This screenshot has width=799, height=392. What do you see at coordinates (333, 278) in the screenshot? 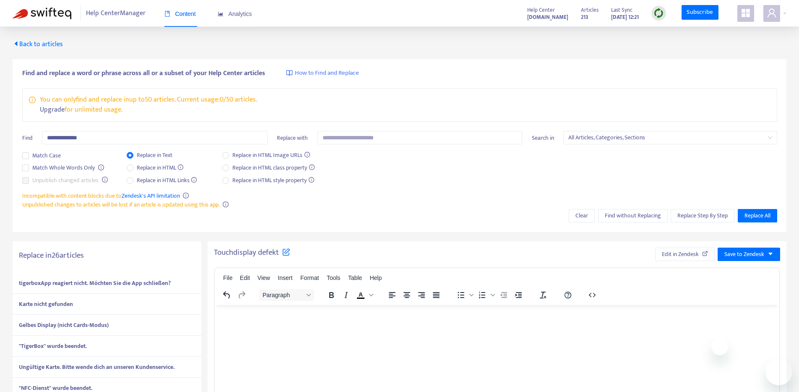
I see `span: Tools` at bounding box center [333, 278].